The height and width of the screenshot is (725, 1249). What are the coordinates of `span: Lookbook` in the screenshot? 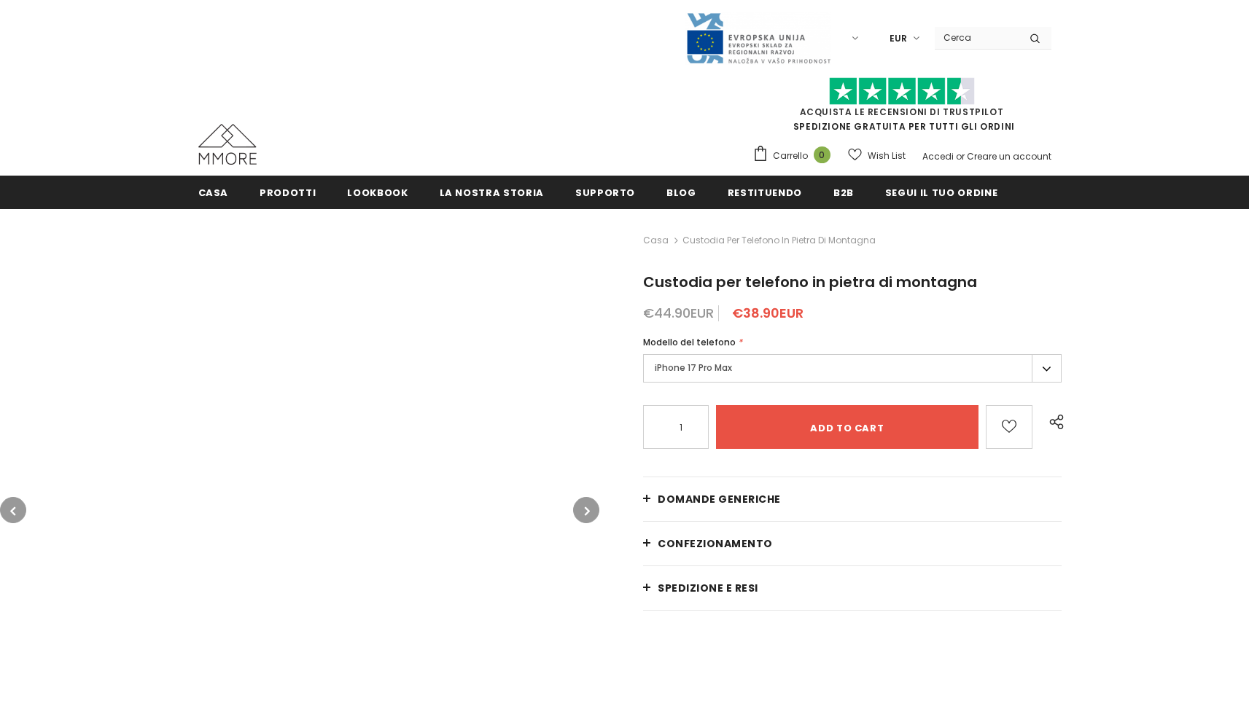 It's located at (377, 192).